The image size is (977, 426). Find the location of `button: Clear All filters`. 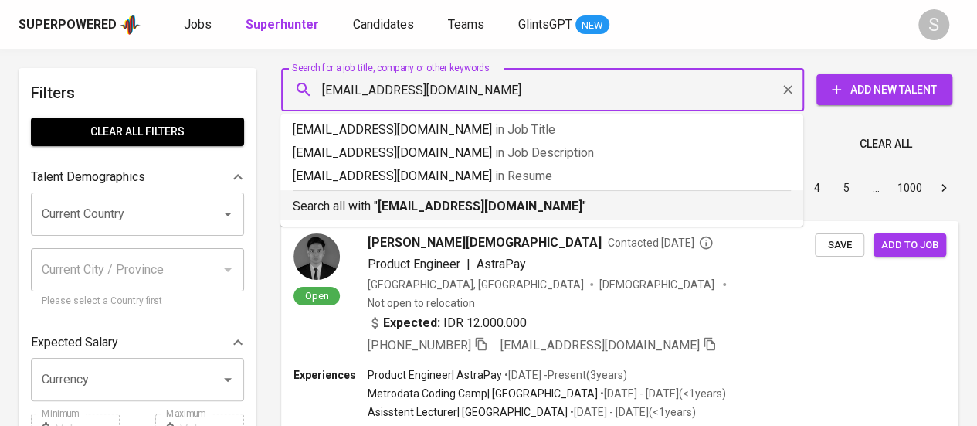

button: Clear All filters is located at coordinates (138, 131).